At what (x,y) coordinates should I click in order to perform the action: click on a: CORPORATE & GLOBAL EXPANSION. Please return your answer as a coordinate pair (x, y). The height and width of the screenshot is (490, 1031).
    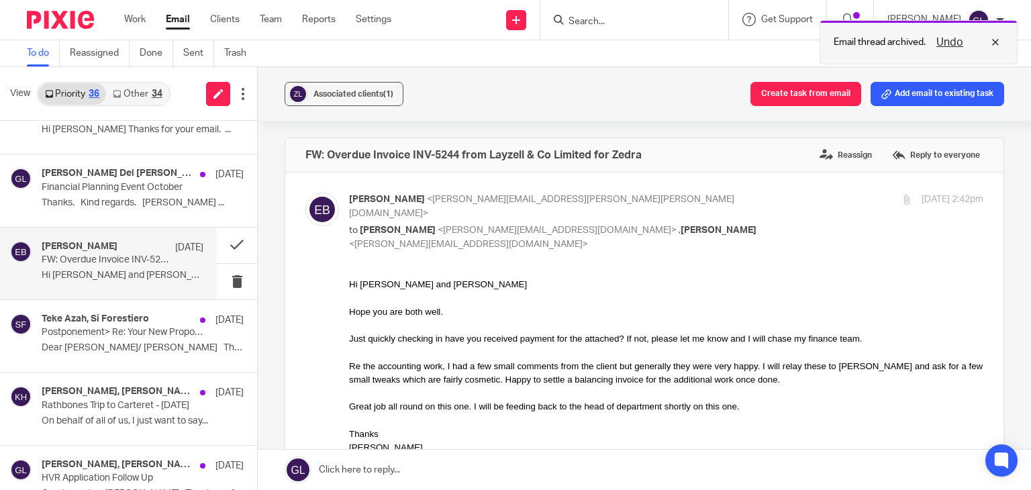
    Looking at the image, I should click on (163, 257).